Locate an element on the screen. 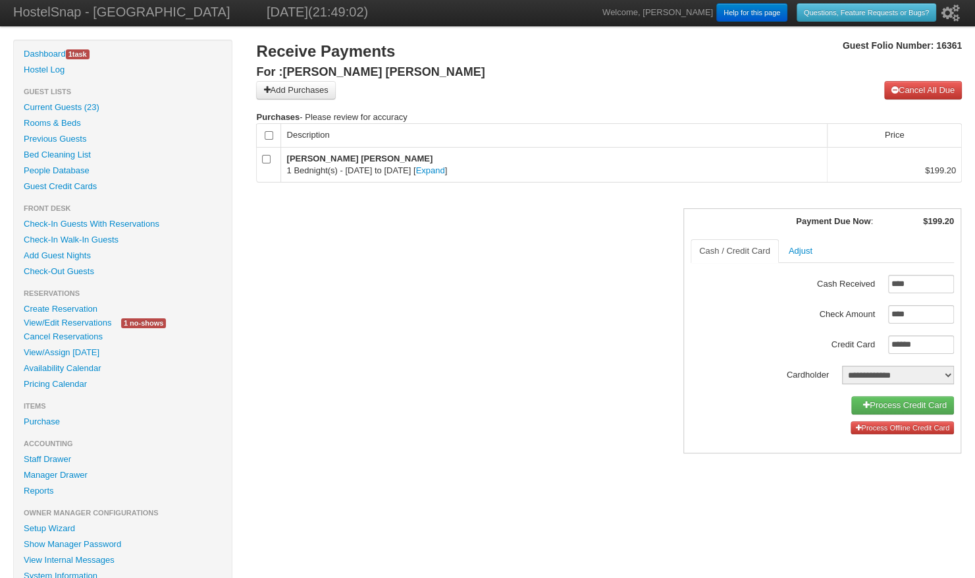 This screenshot has width=975, height=578. a: Rooms & Beds is located at coordinates (122, 123).